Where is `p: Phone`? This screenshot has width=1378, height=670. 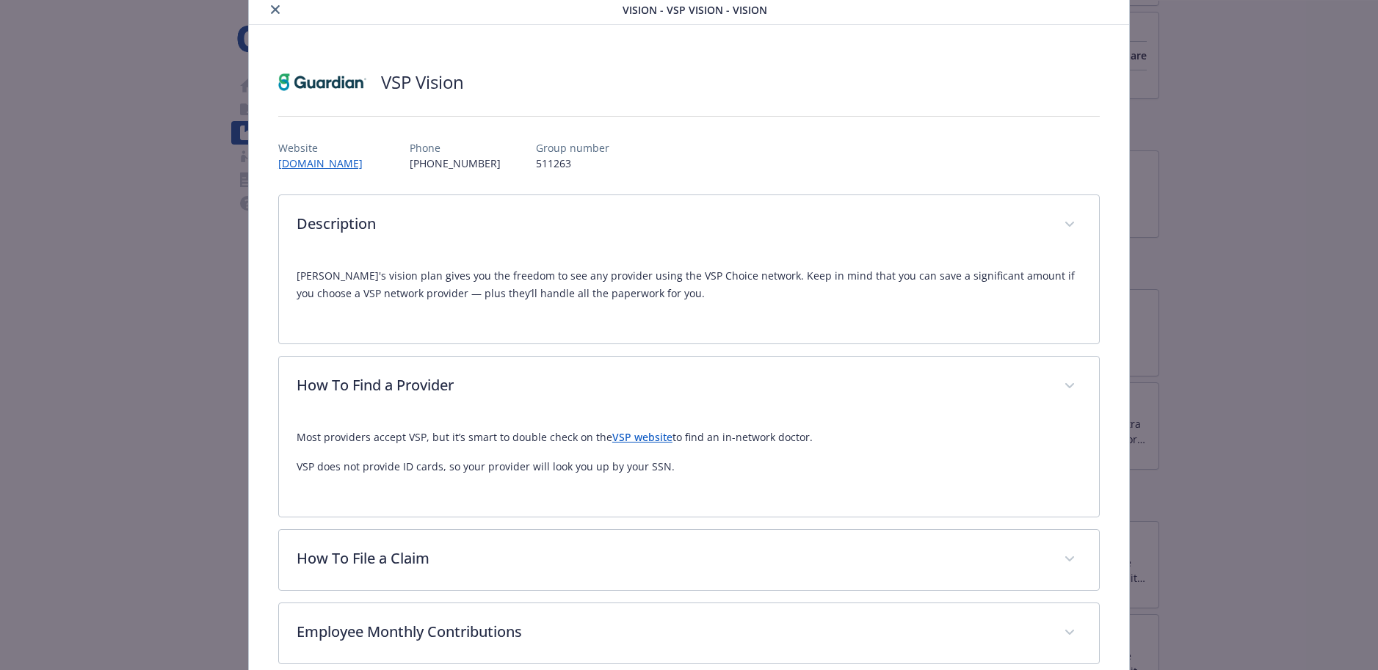 p: Phone is located at coordinates (455, 148).